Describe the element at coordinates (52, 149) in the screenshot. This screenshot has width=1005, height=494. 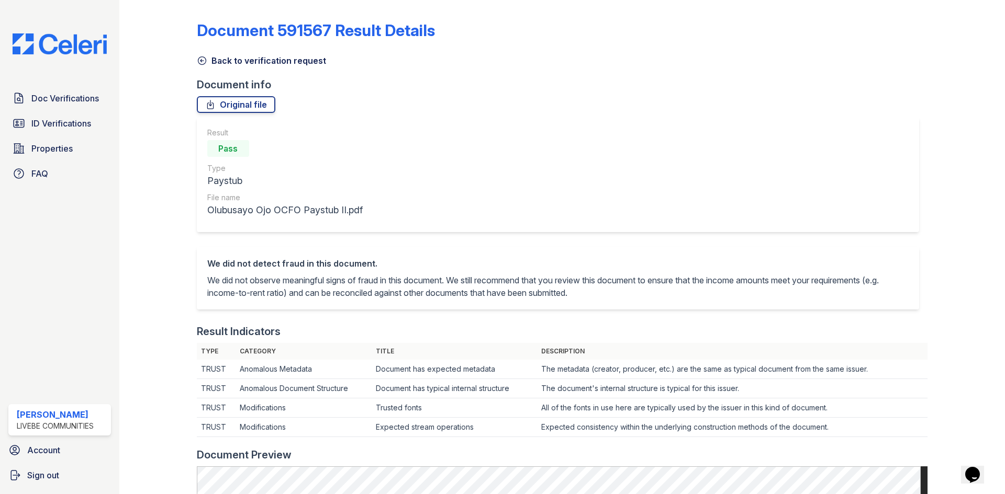
I see `span: Properties` at that location.